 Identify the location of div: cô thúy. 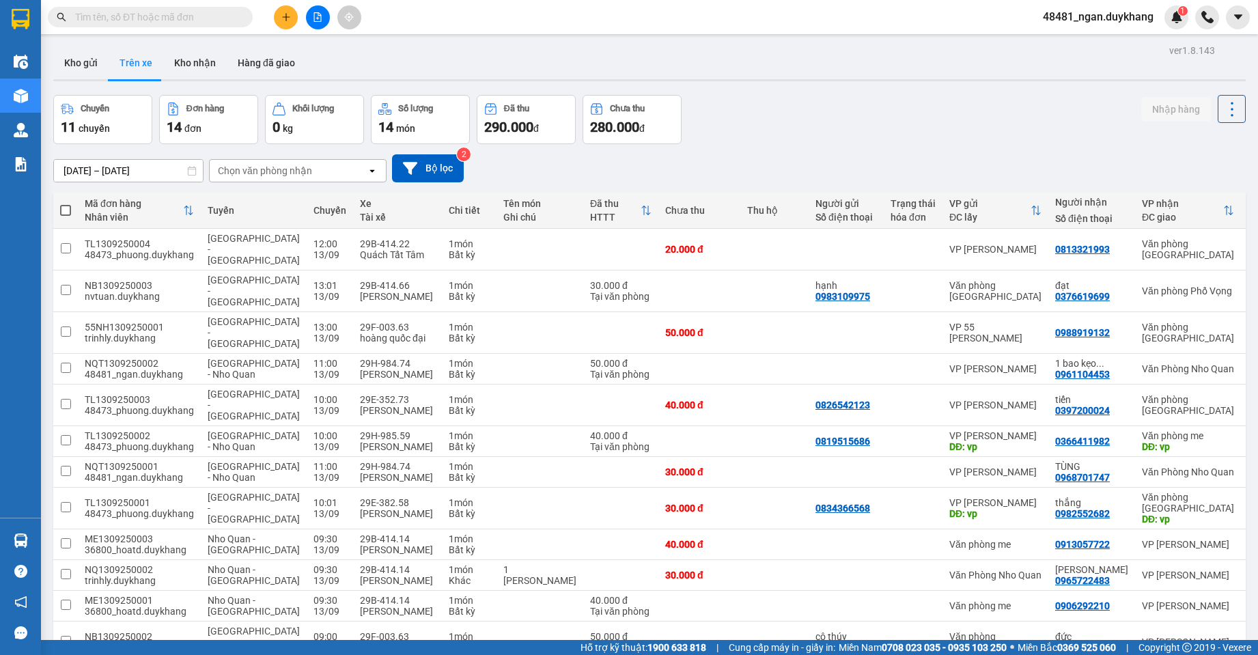
(846, 637).